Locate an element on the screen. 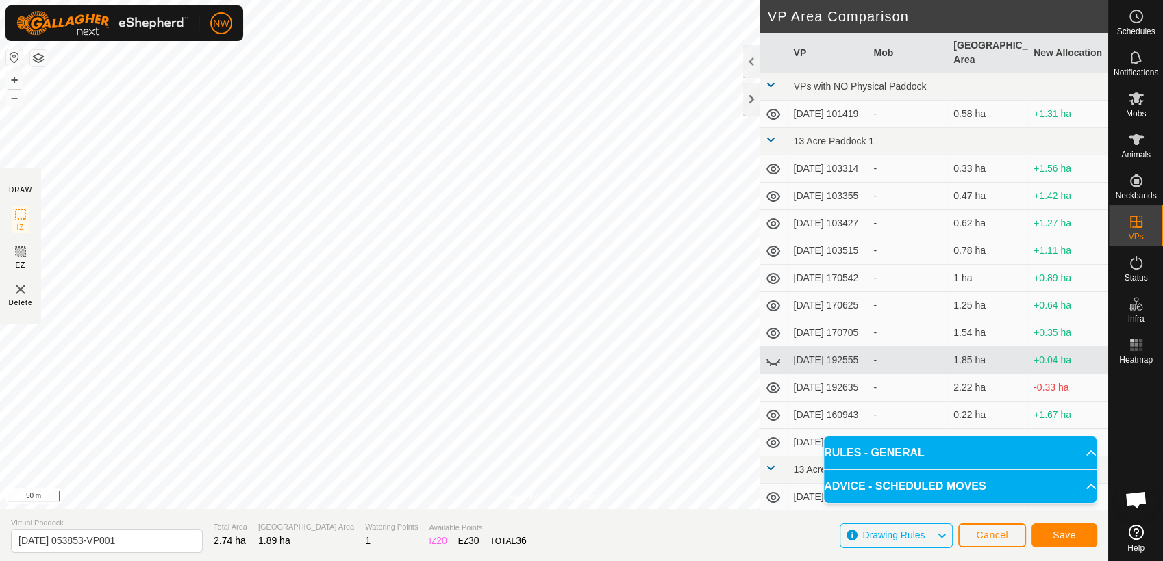 Image resolution: width=1163 pixels, height=561 pixels. td: 2.22 ha is located at coordinates (987, 388).